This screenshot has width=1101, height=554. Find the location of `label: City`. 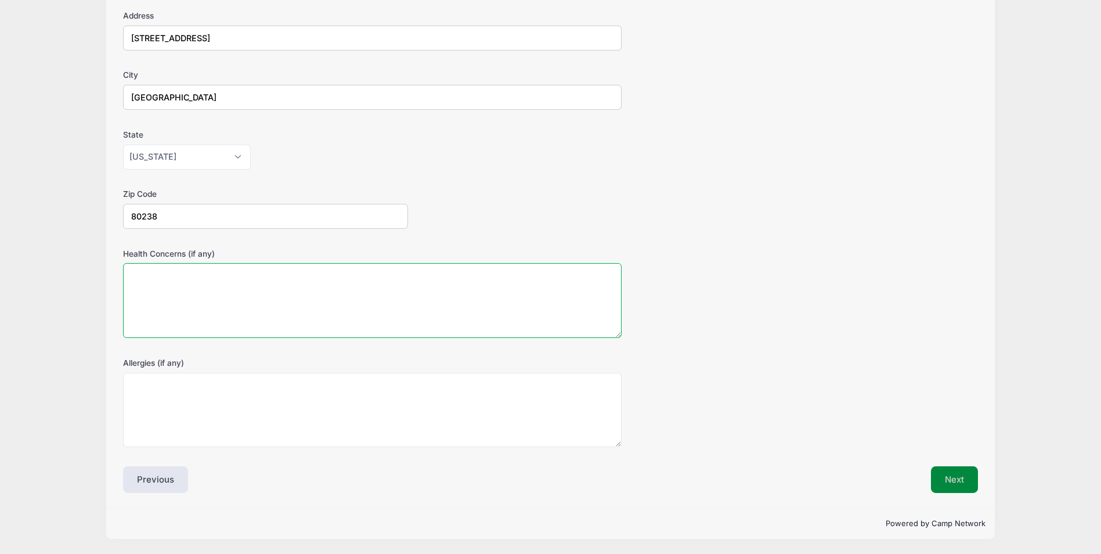

label: City is located at coordinates (265, 75).